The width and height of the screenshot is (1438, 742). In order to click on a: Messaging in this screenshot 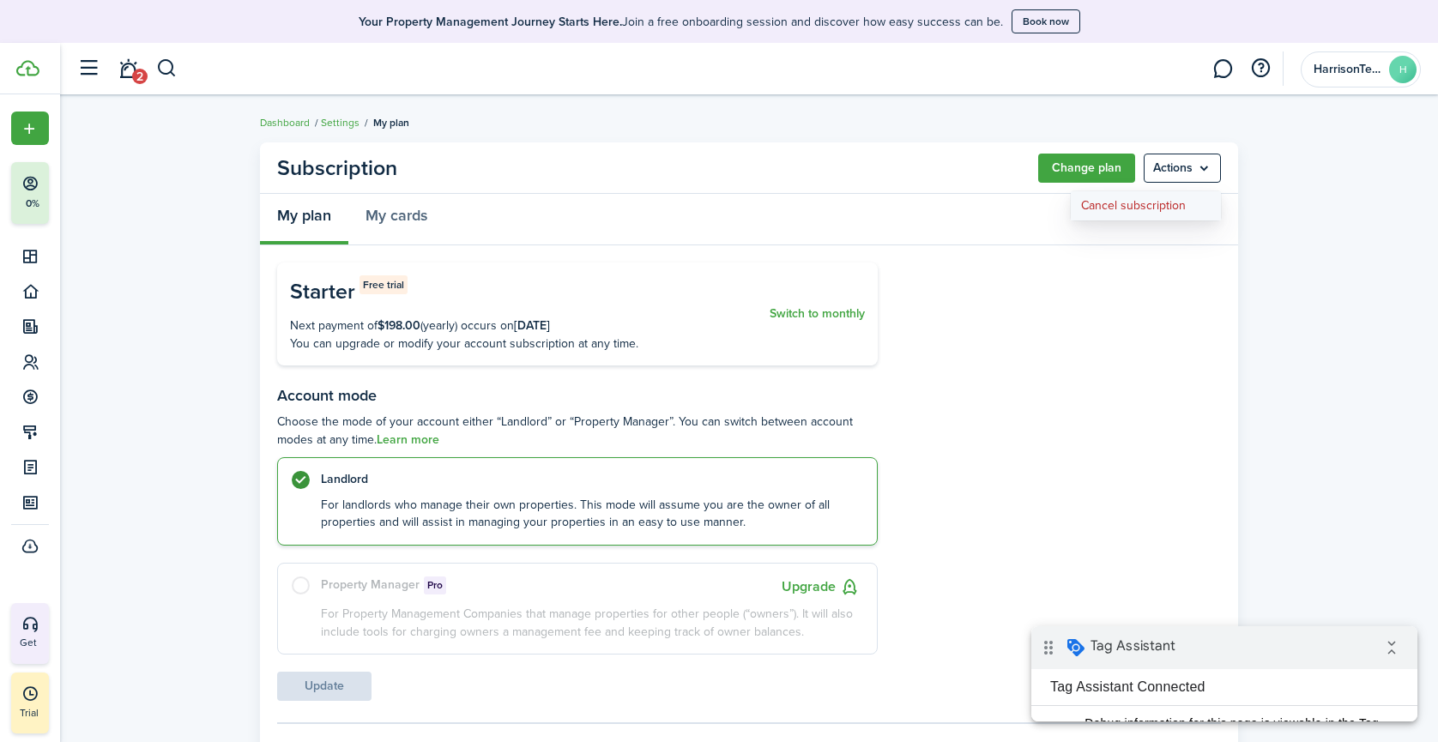, I will do `click(1223, 69)`.